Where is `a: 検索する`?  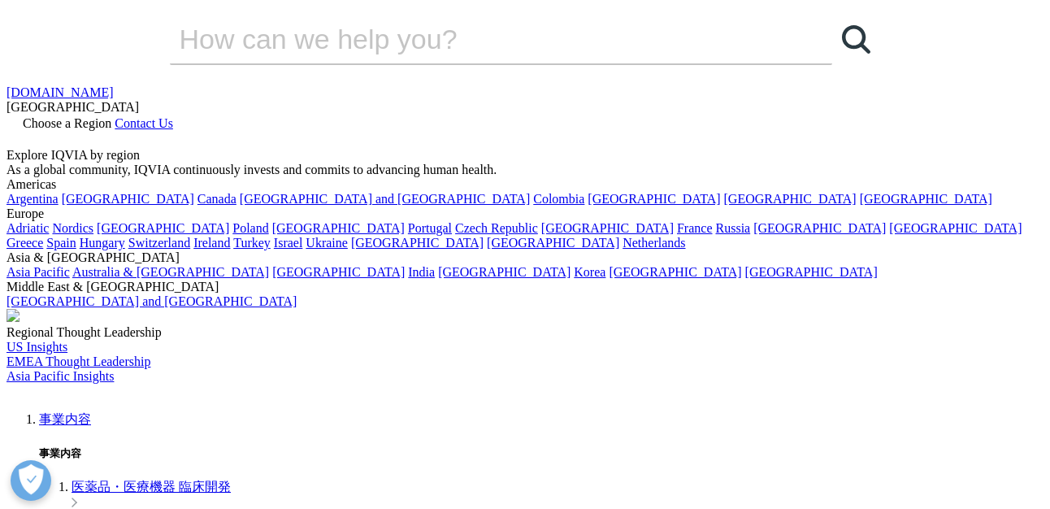 a: 検索する is located at coordinates (857, 39).